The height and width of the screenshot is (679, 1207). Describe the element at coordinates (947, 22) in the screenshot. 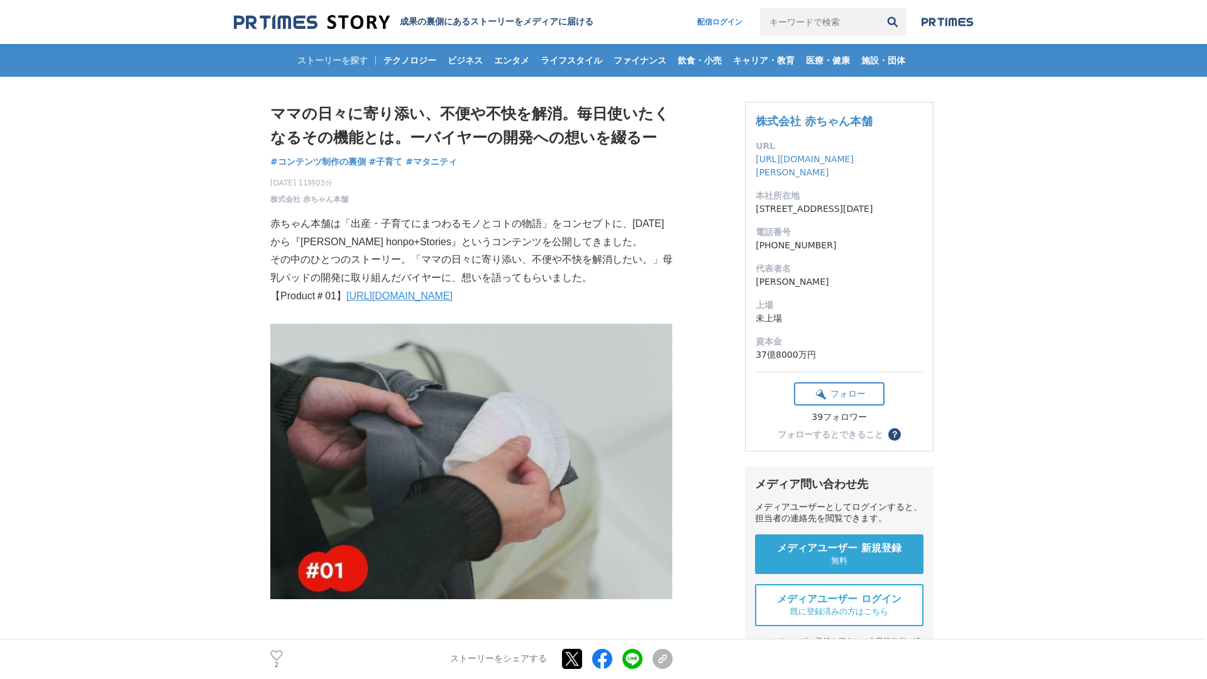

I see `a: prtimes` at that location.